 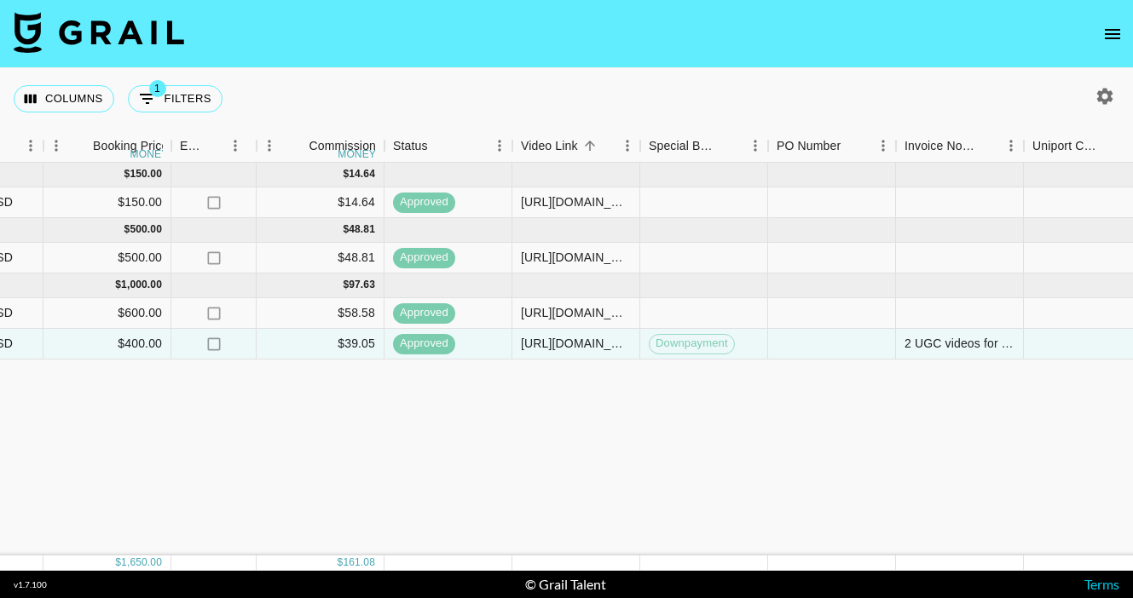 I want to click on div: https://www.instagram.com/p/DOvwNeDjjTw/, so click(x=575, y=313).